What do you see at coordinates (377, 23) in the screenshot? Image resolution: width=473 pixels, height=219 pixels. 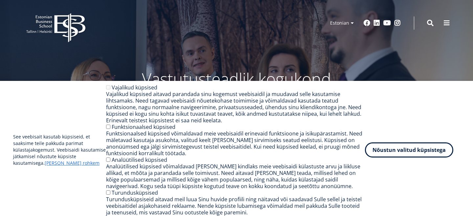 I see `a: Linkedin` at bounding box center [377, 23].